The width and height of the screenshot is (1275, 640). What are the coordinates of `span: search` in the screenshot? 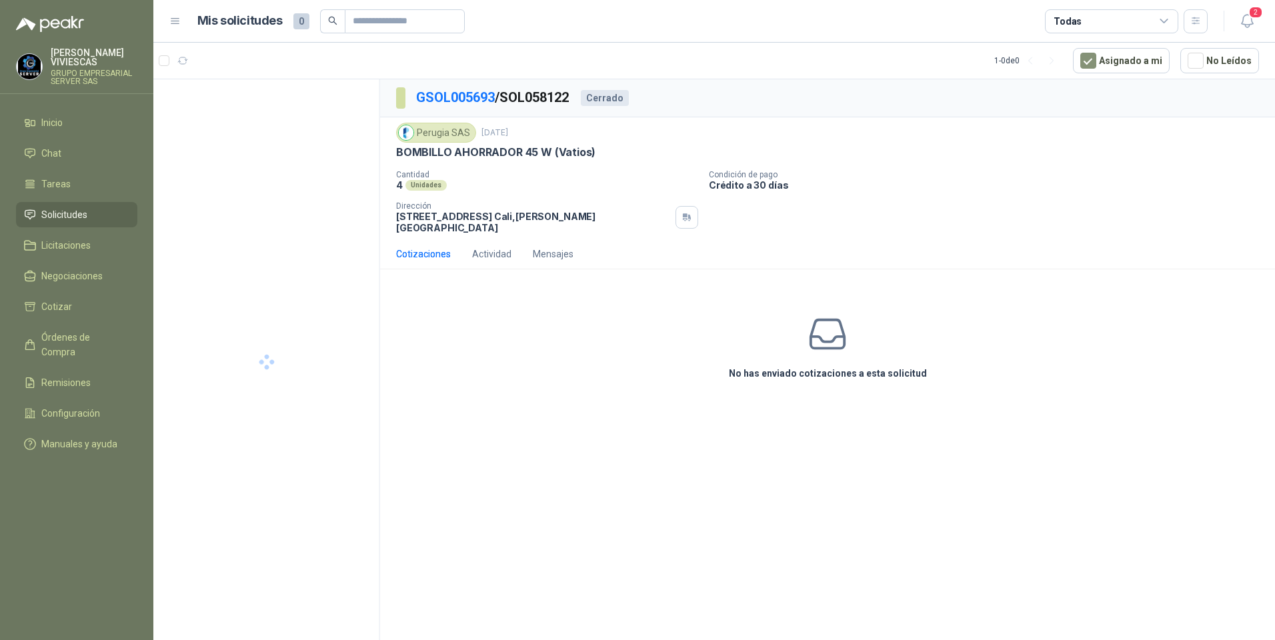 It's located at (333, 21).